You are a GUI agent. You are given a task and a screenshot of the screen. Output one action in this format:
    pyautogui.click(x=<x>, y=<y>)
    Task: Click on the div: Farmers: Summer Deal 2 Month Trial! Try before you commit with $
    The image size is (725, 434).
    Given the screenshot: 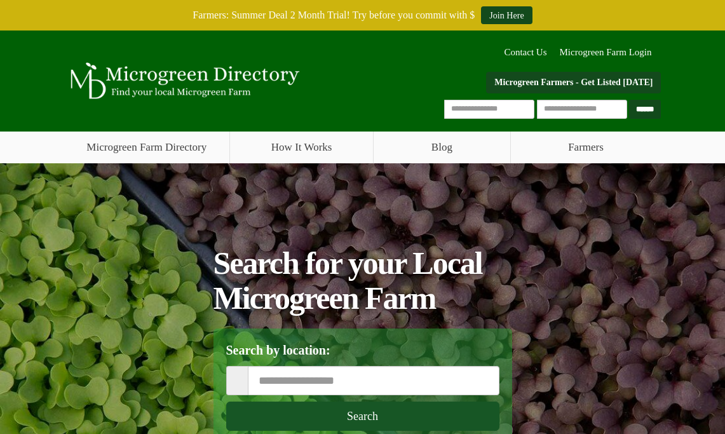 What is the action you would take?
    pyautogui.click(x=363, y=15)
    